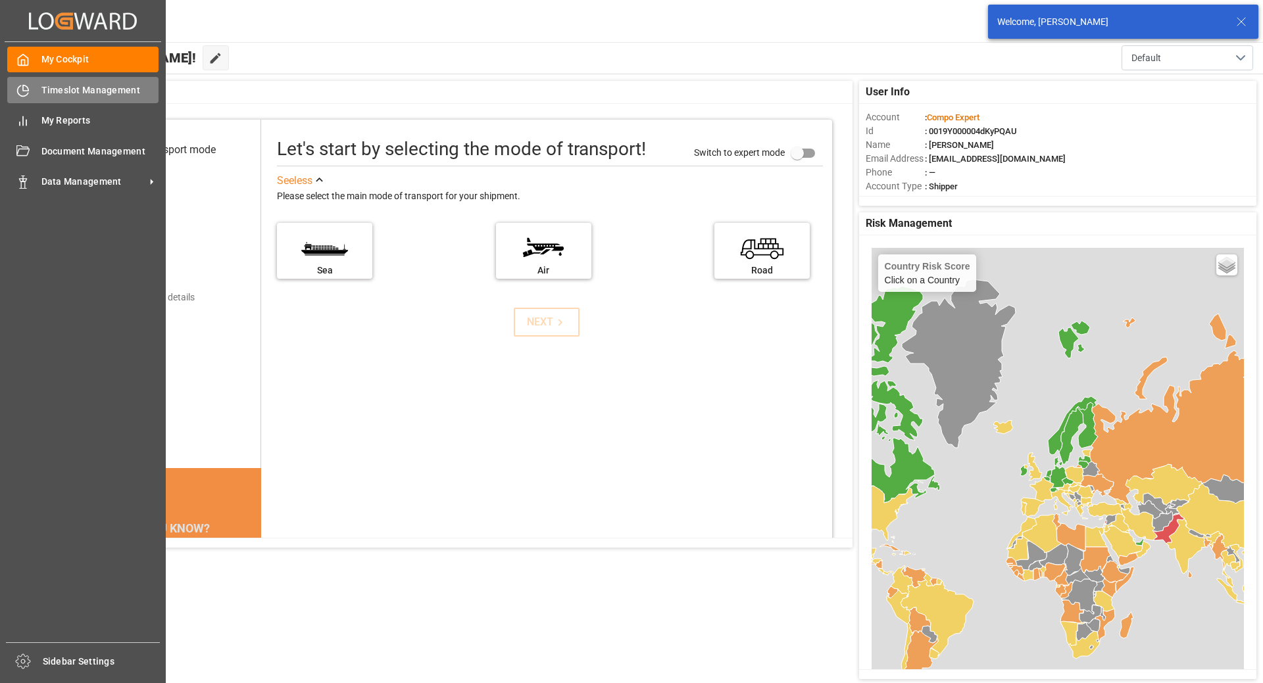 This screenshot has height=683, width=1263. Describe the element at coordinates (100, 59) in the screenshot. I see `span: My Cockpit` at that location.